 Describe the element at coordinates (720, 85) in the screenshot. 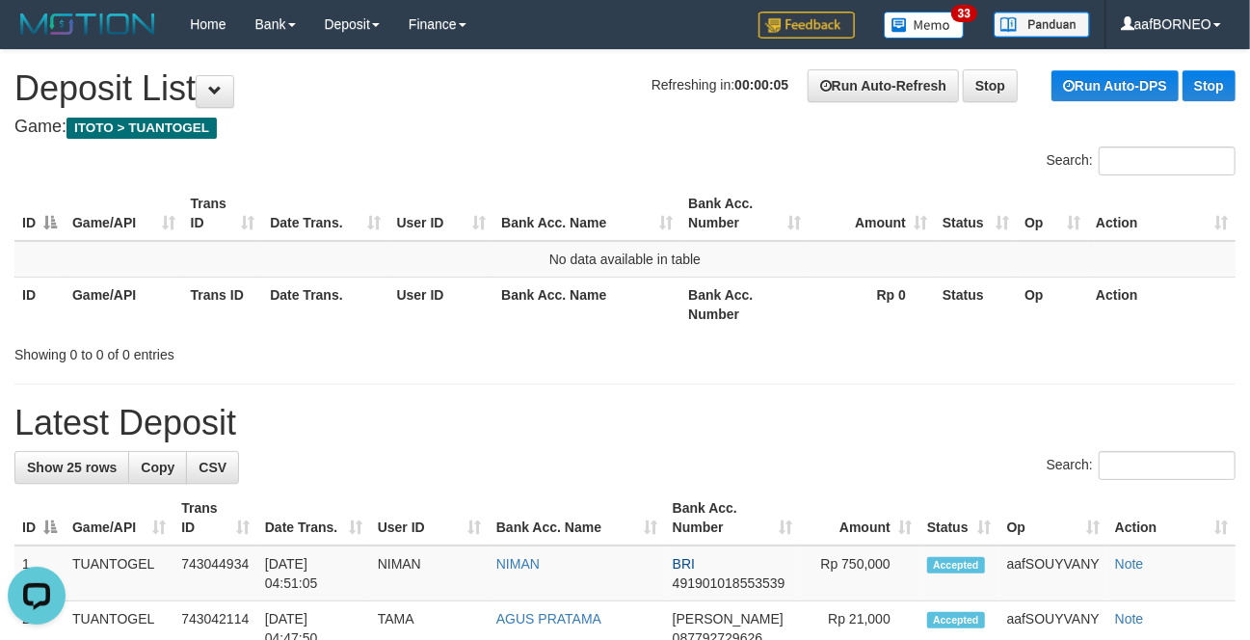

I see `span: Refreshing in:` at that location.